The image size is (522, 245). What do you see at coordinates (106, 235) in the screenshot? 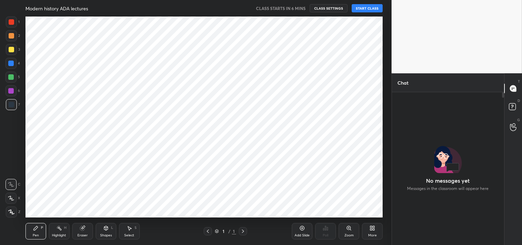
I see `div: Shapes` at bounding box center [106, 235].